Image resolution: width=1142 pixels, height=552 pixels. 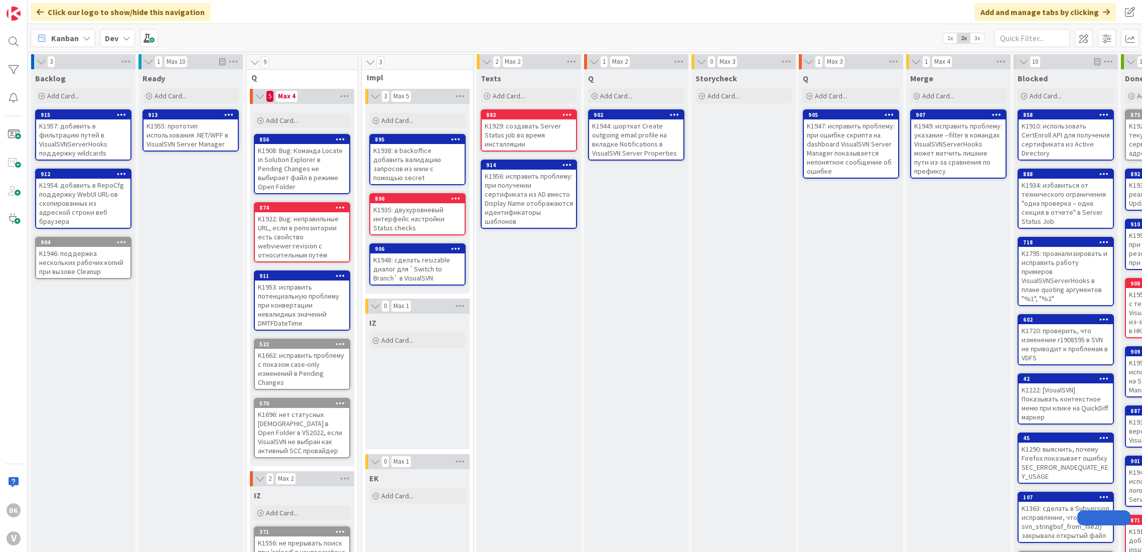 What do you see at coordinates (1066, 135) in the screenshot?
I see `a: 858K1910: использовать CertEnroll API для получения сертификата из Active Directory` at bounding box center [1066, 135].